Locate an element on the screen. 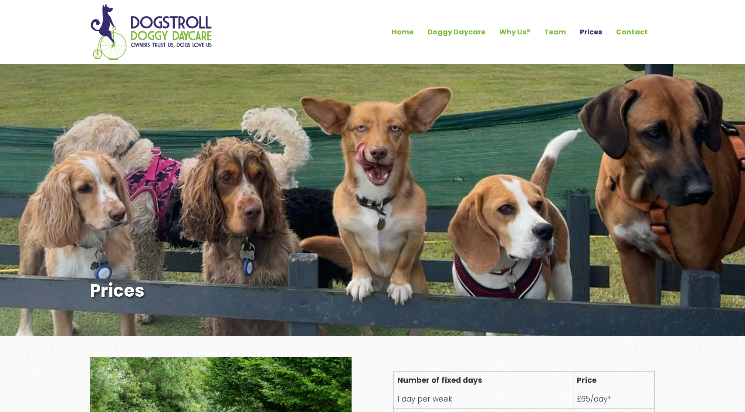  th: Price is located at coordinates (614, 381).